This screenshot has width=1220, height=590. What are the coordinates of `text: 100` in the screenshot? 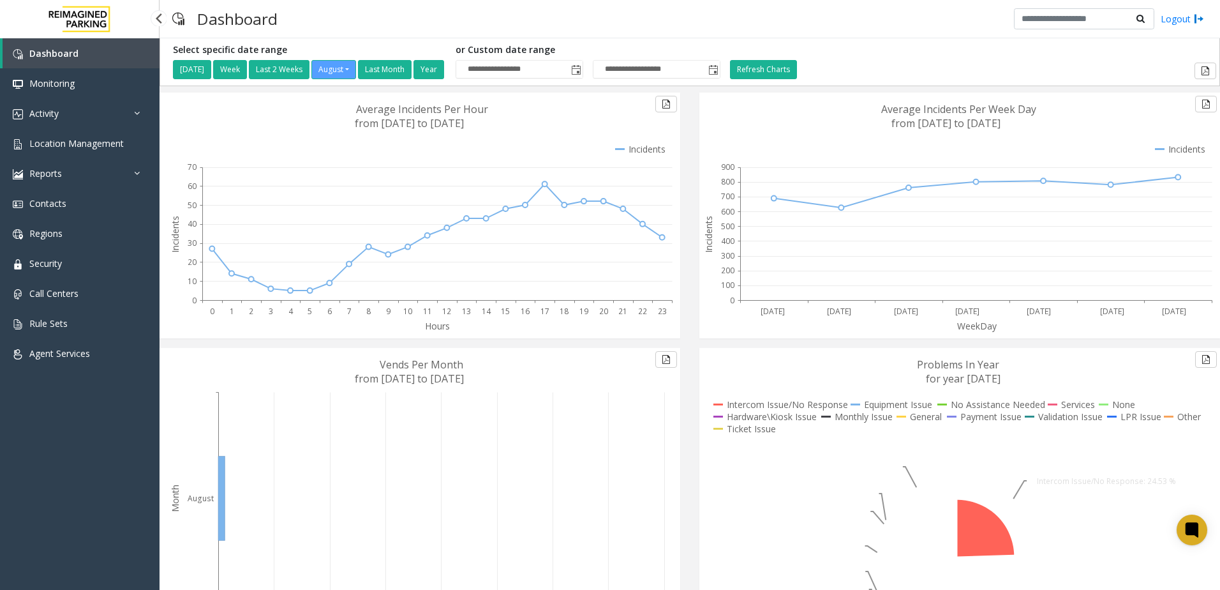 It's located at (728, 285).